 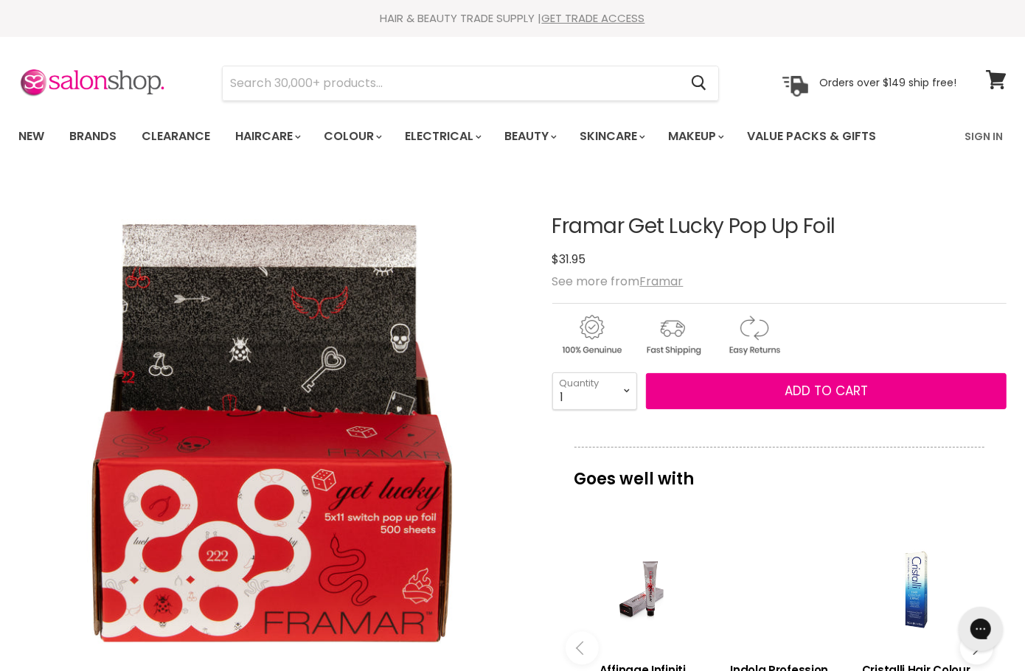 What do you see at coordinates (695, 136) in the screenshot?
I see `a: Makeup` at bounding box center [695, 136].